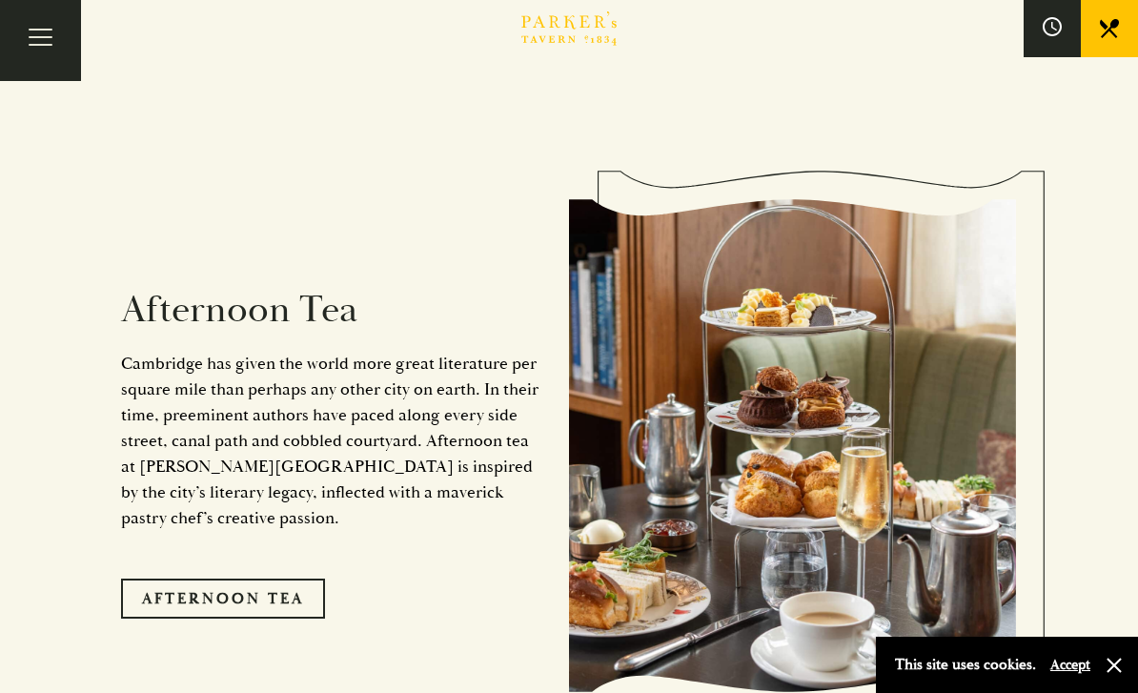 The image size is (1138, 693). I want to click on p: Cambridge has given the world more great literature per square mile than perhaps any other city o..., so click(331, 440).